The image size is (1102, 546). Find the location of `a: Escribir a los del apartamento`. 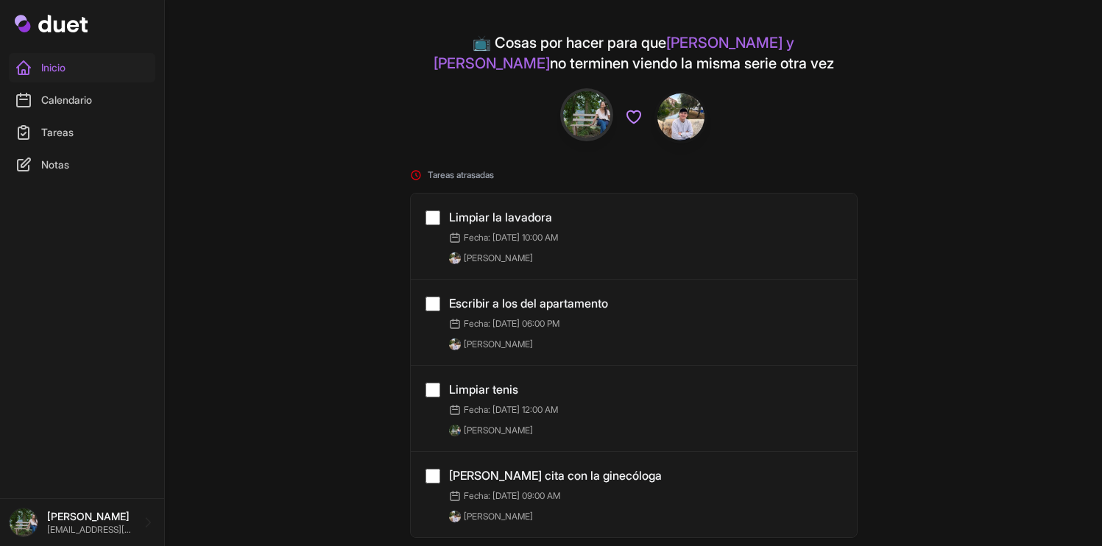

a: Escribir a los del apartamento is located at coordinates (528, 303).